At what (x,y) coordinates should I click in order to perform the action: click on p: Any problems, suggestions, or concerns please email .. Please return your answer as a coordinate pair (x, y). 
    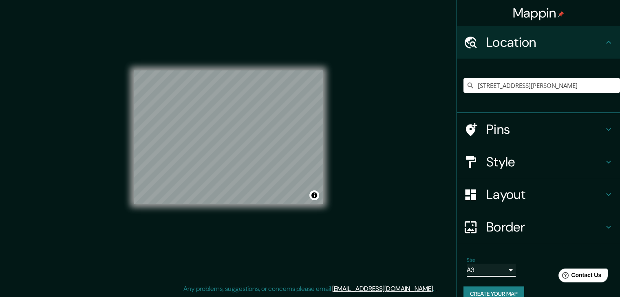
    Looking at the image, I should click on (308, 289).